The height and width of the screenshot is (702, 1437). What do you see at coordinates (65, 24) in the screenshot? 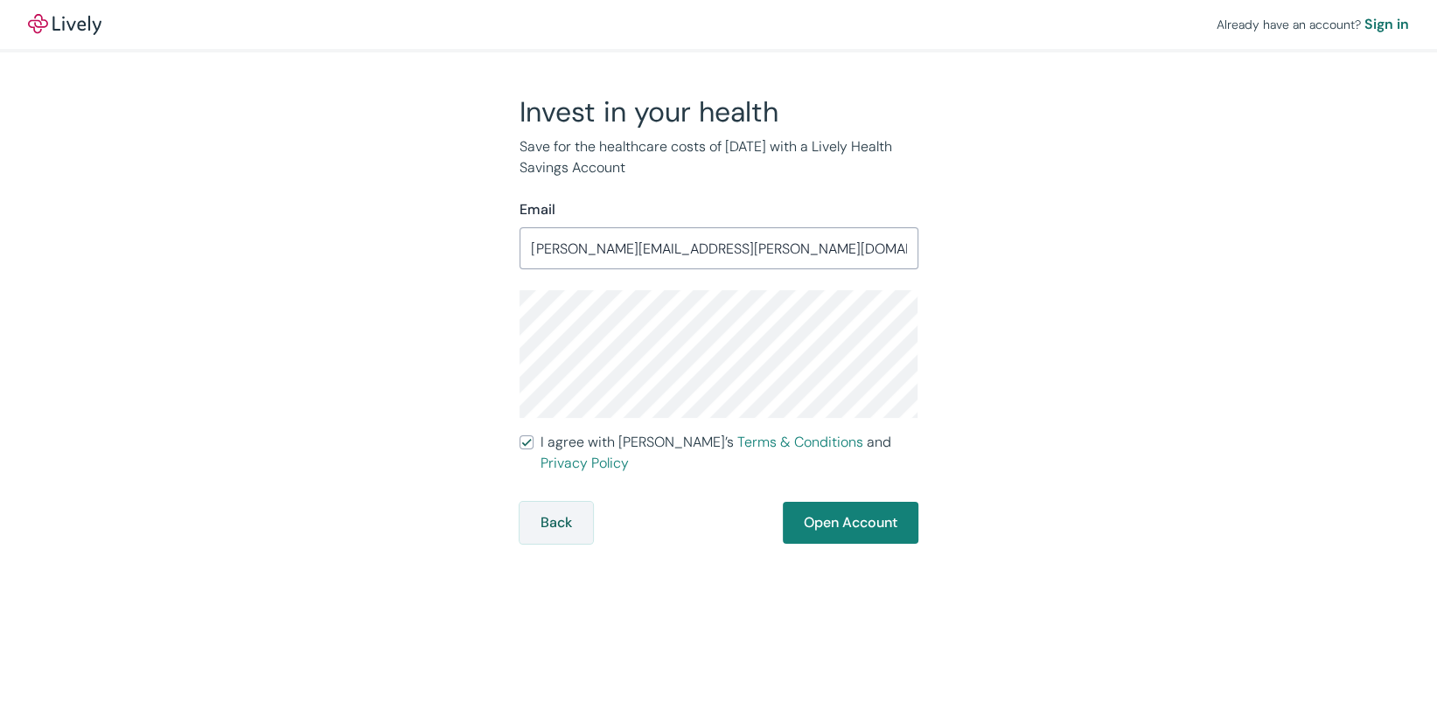
I see `img: Lively` at bounding box center [65, 24].